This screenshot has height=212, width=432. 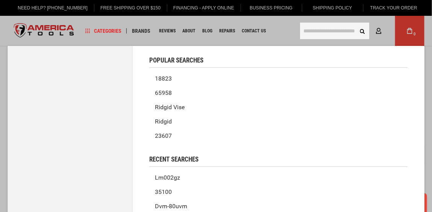 I want to click on p: Chat now, so click(x=48, y=14).